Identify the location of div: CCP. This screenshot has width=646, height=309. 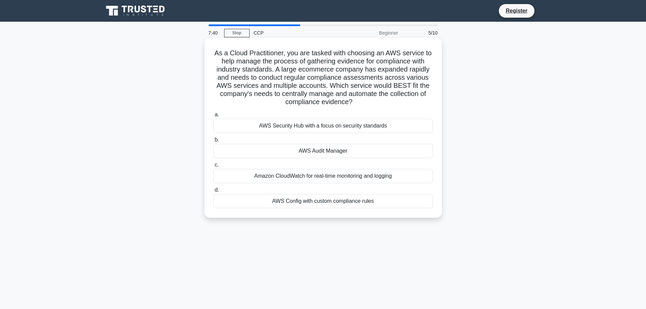
(296, 33).